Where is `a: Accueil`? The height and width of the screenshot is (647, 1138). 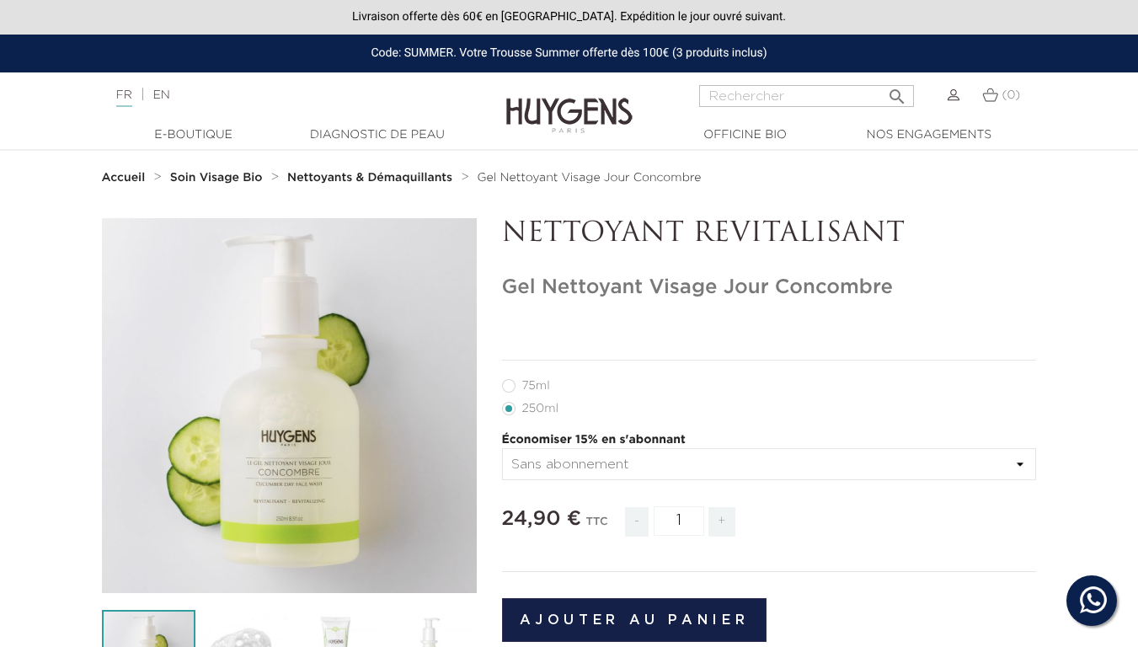
a: Accueil is located at coordinates (125, 178).